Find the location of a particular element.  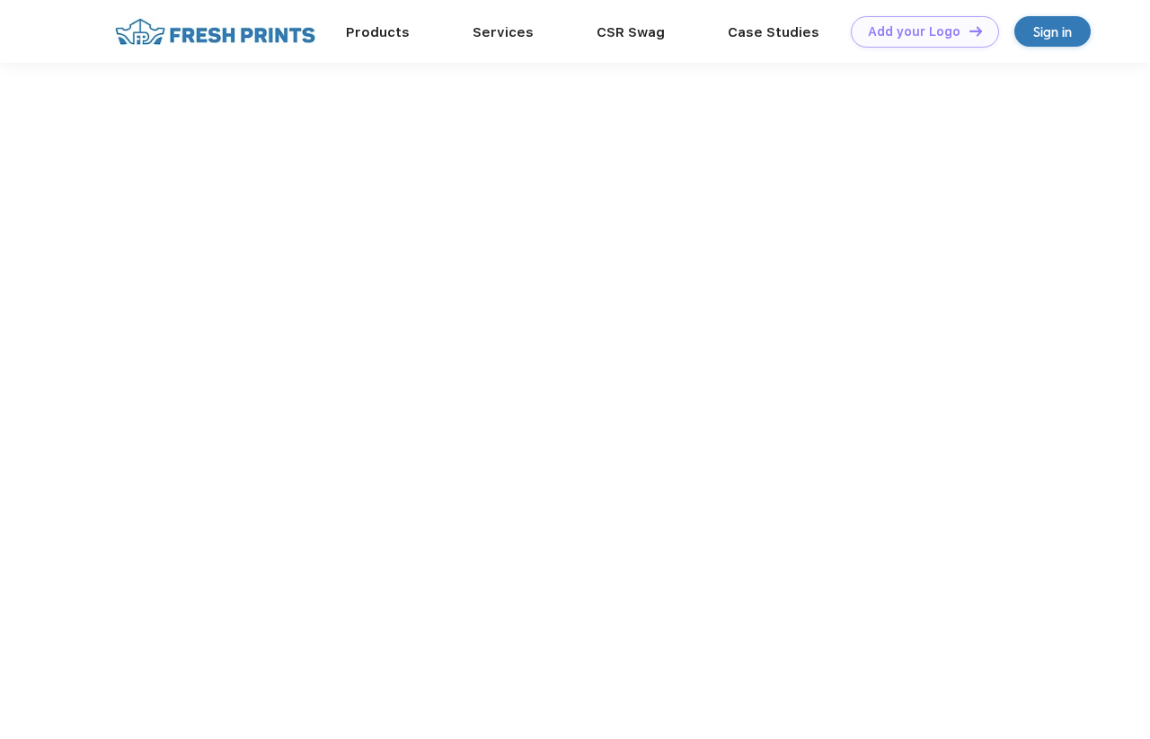

div: Add your Logo is located at coordinates (914, 31).